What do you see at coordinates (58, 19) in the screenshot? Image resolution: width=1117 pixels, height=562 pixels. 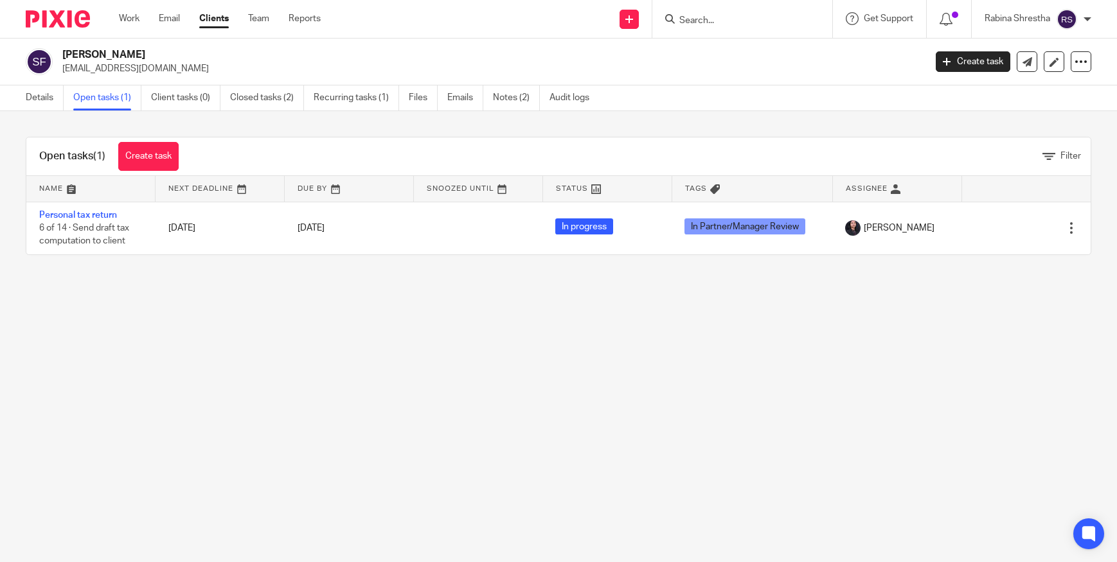 I see `img: Pixie` at bounding box center [58, 19].